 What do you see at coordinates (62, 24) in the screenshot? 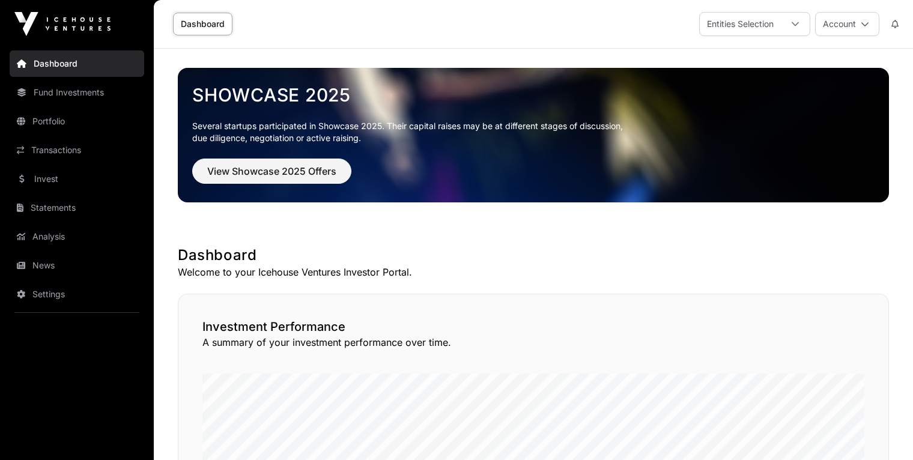
I see `img: Icehouse Ventures Logo` at bounding box center [62, 24].